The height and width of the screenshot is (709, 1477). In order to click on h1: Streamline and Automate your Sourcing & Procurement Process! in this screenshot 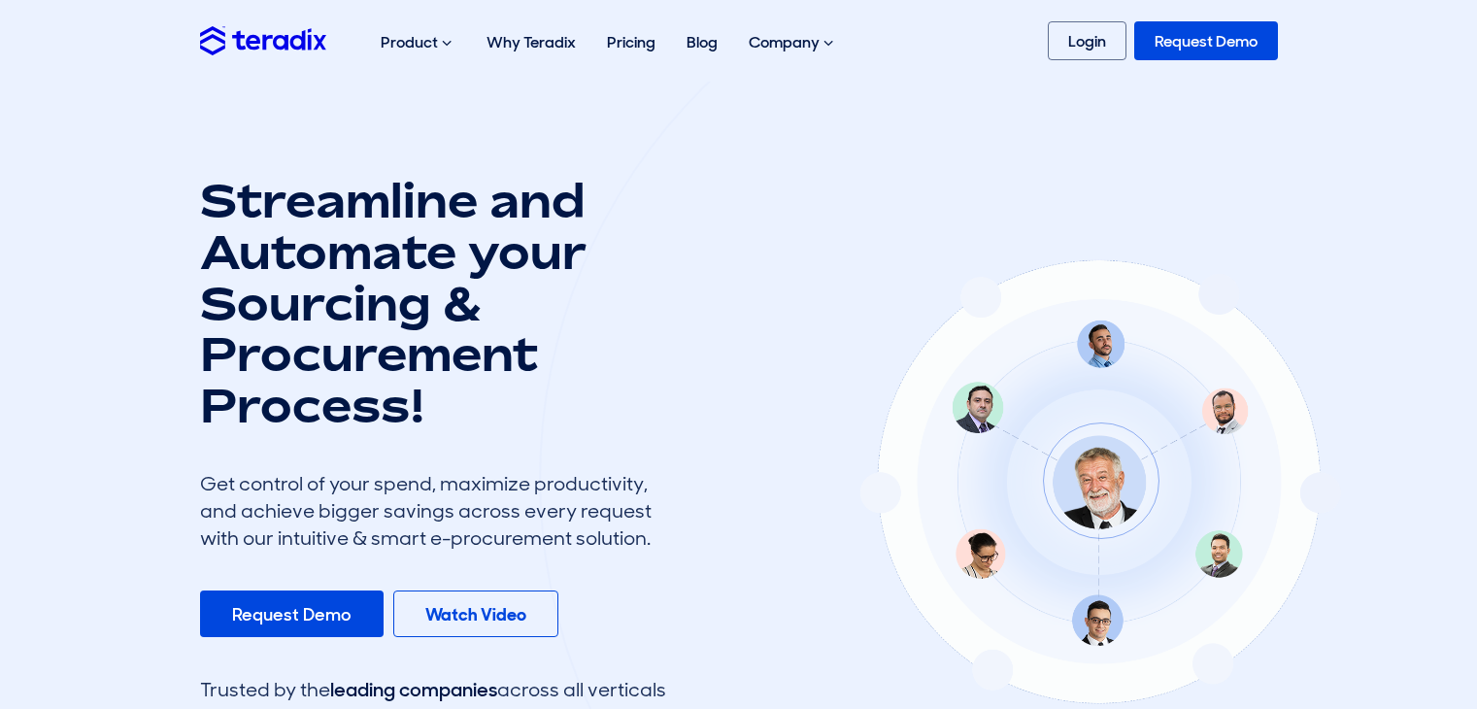, I will do `click(433, 303)`.